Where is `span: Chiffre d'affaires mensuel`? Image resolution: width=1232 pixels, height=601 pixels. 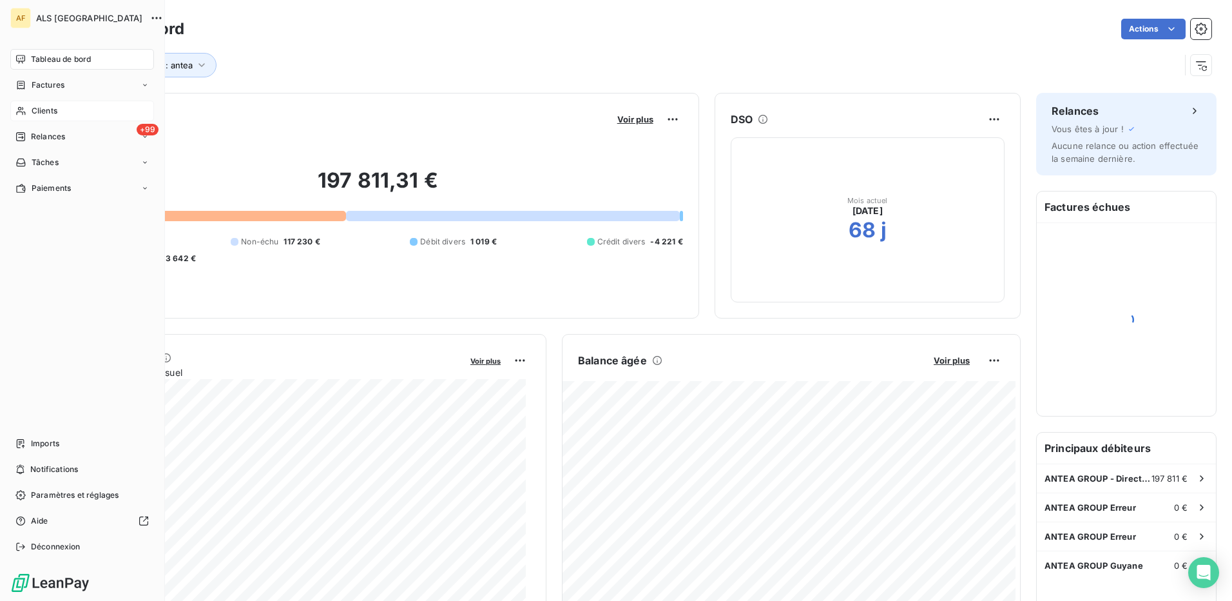 span: Chiffre d'affaires mensuel is located at coordinates (267, 372).